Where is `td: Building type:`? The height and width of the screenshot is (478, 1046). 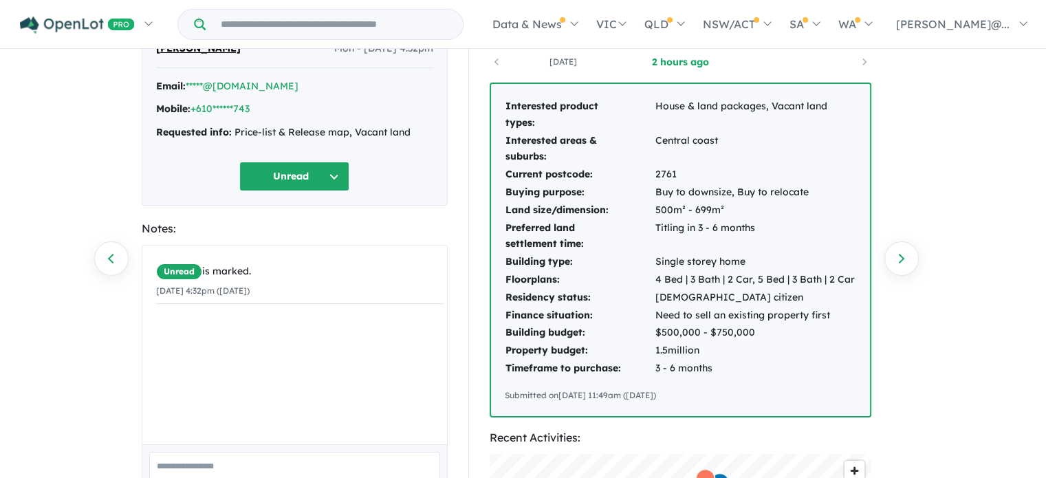
td: Building type: is located at coordinates (580, 262).